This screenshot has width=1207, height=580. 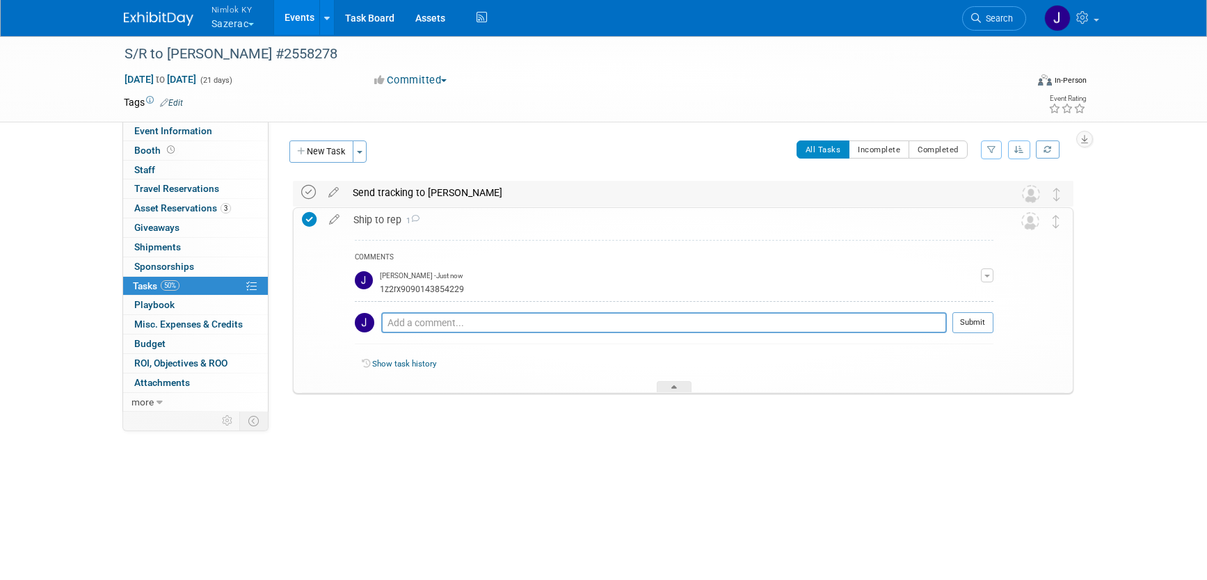 What do you see at coordinates (195, 227) in the screenshot?
I see `a: Giveaways` at bounding box center [195, 227].